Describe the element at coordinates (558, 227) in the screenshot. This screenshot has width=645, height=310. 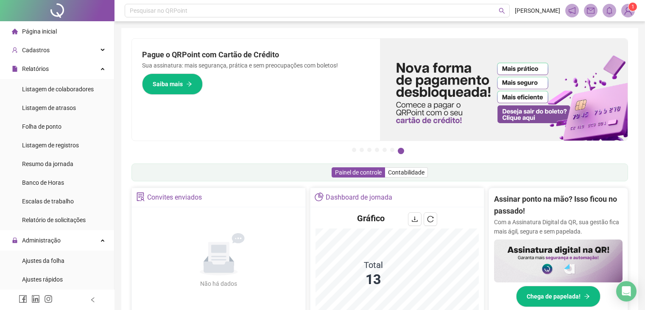
I see `p: Com a Assinatura Digital da QR, sua gestão fica mais ágil, segura e sem papelada.` at that location.